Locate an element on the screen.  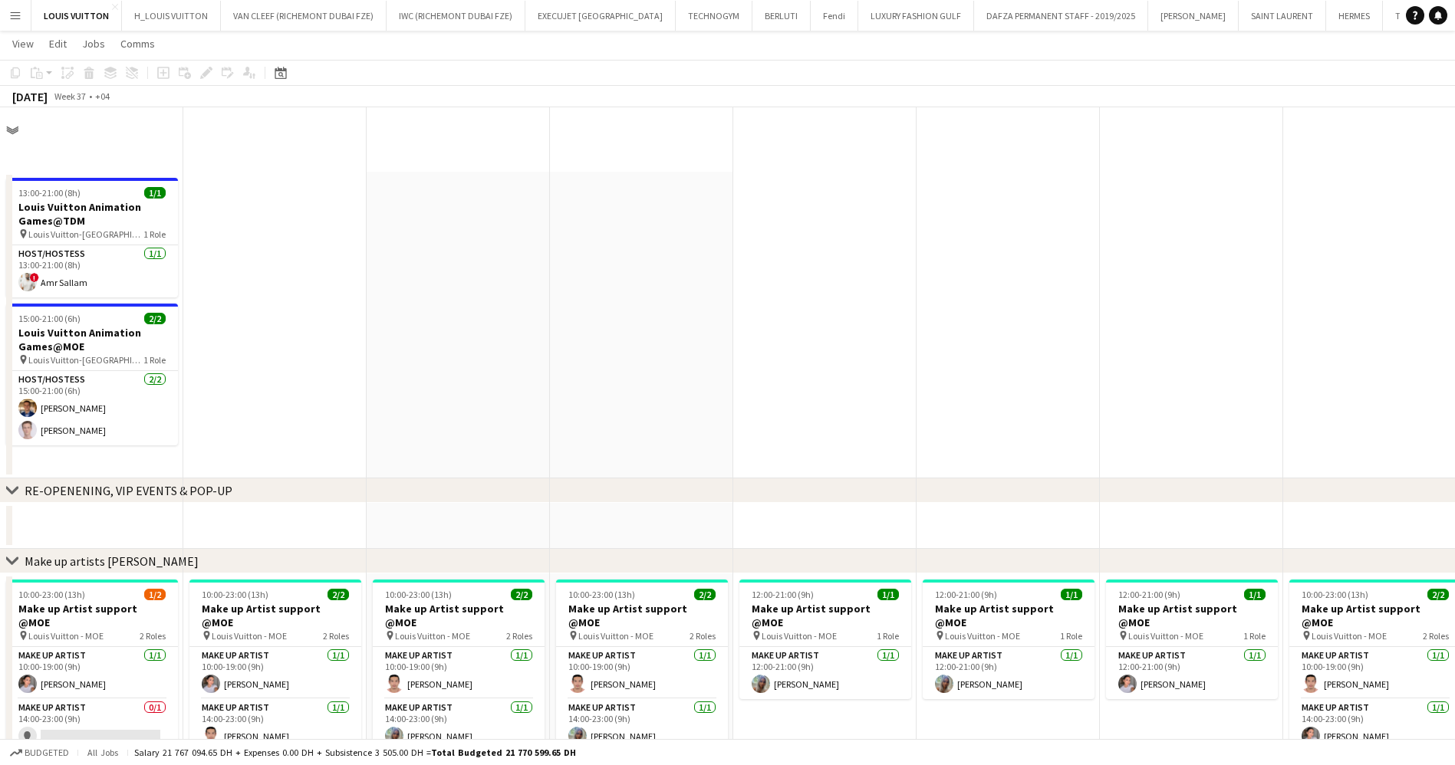
span: 1/2 is located at coordinates (155, 594).